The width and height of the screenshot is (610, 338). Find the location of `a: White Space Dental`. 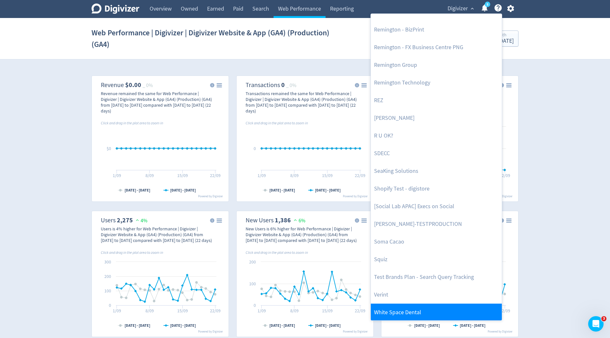

a: White Space Dental is located at coordinates (437, 312).